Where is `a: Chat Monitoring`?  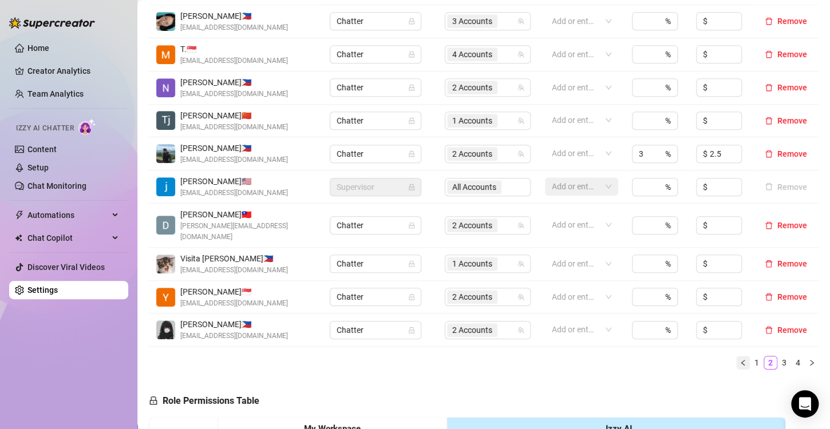 a: Chat Monitoring is located at coordinates (57, 186).